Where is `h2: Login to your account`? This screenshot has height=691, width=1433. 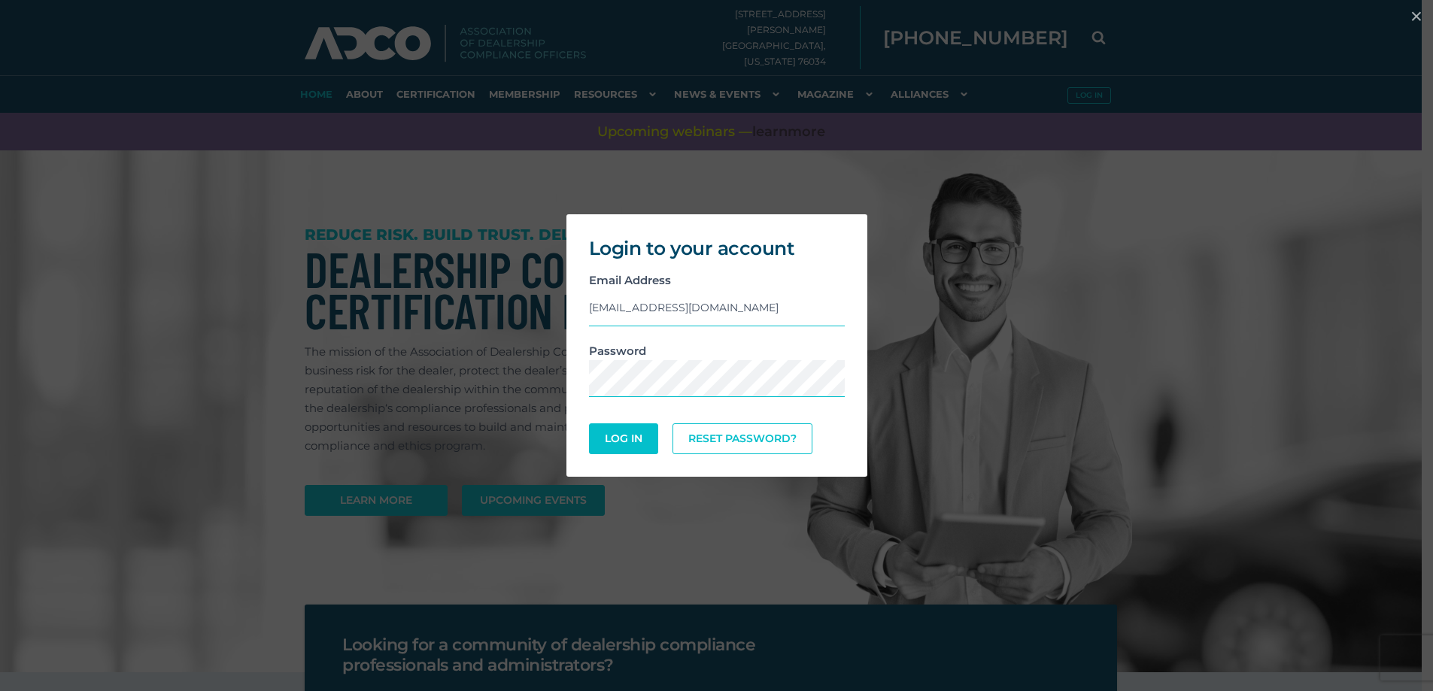
h2: Login to your account is located at coordinates (717, 248).